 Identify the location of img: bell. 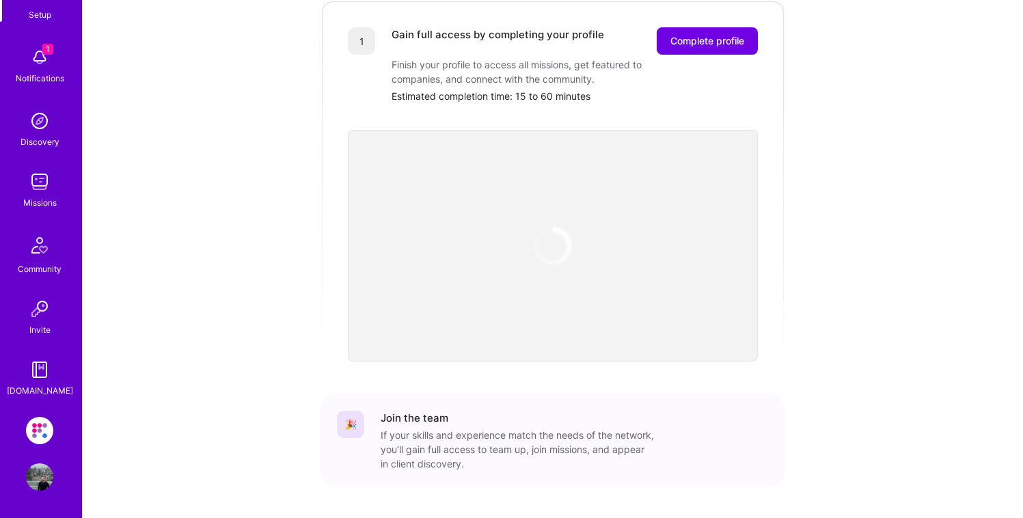
(40, 57).